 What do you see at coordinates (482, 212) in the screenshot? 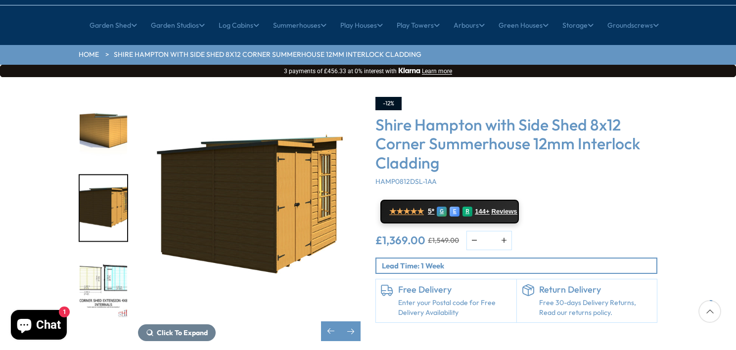
I see `span: 144+` at bounding box center [482, 212].